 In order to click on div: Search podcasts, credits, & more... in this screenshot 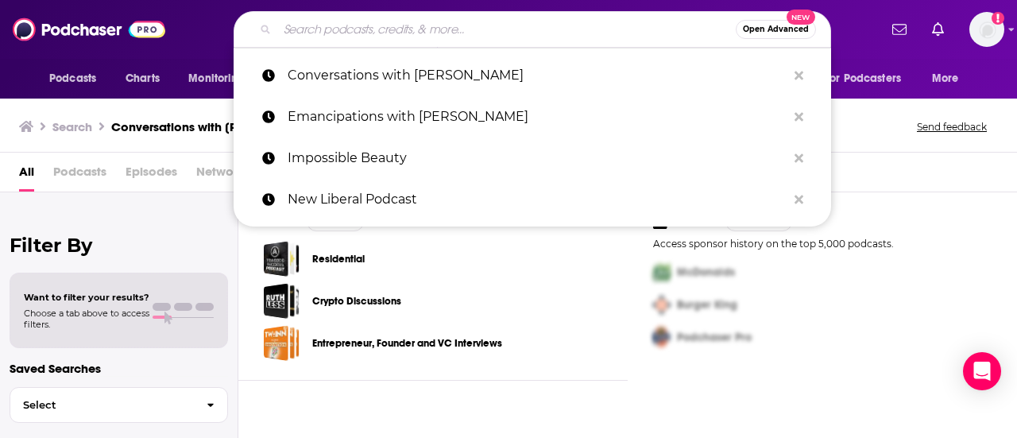, I will do `click(533, 29)`.